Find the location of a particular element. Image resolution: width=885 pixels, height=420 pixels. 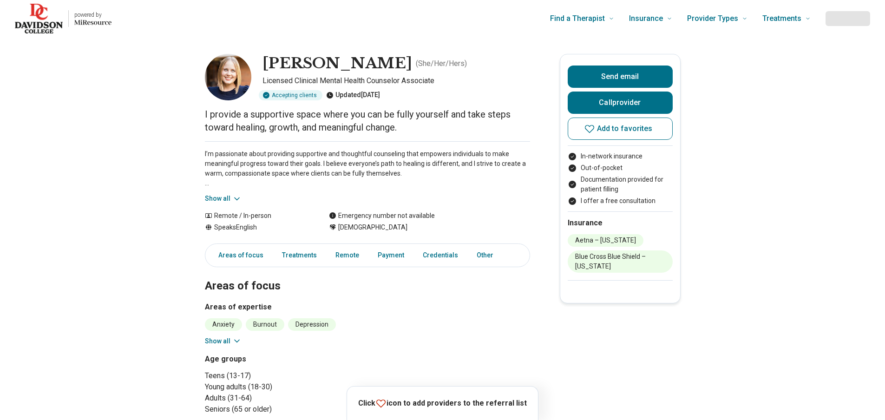

a: Other is located at coordinates (488, 255).